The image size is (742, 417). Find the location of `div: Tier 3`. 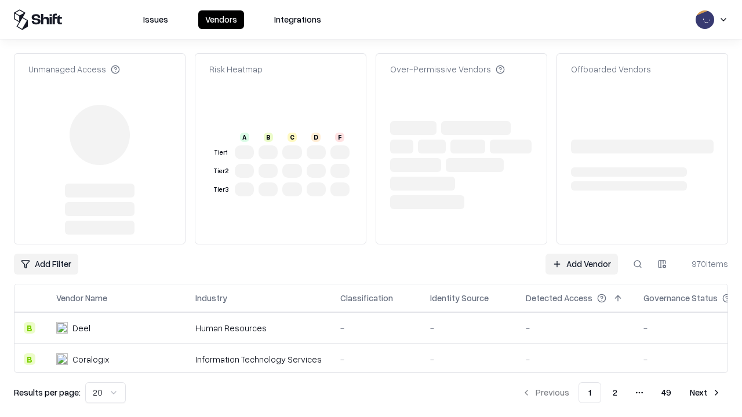

div: Tier 3 is located at coordinates (221, 189).